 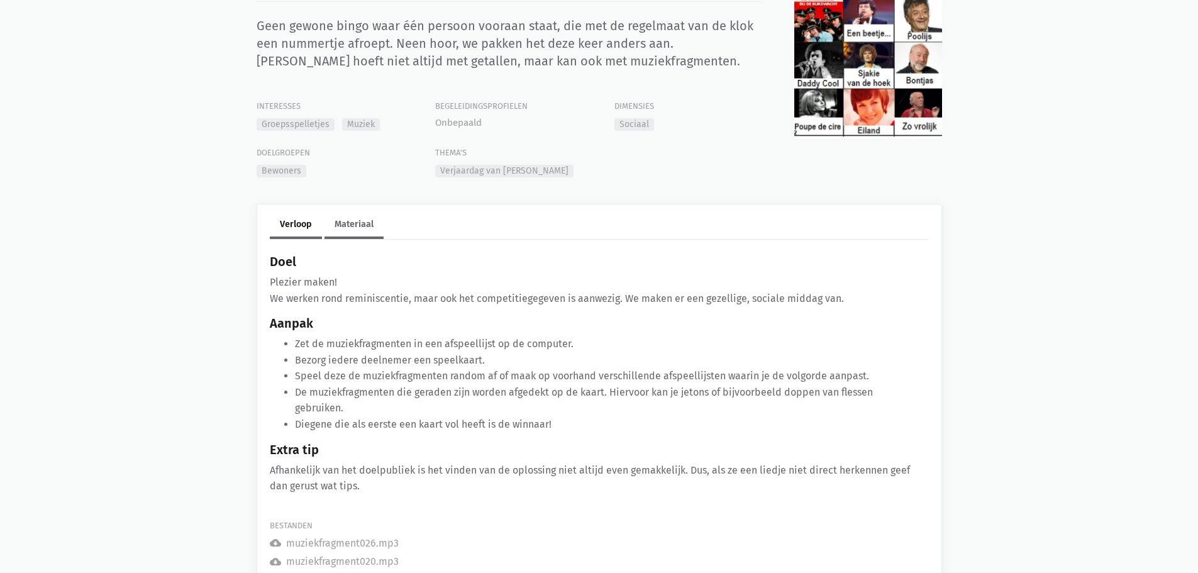 What do you see at coordinates (330, 106) in the screenshot?
I see `div: Interesses` at bounding box center [330, 106].